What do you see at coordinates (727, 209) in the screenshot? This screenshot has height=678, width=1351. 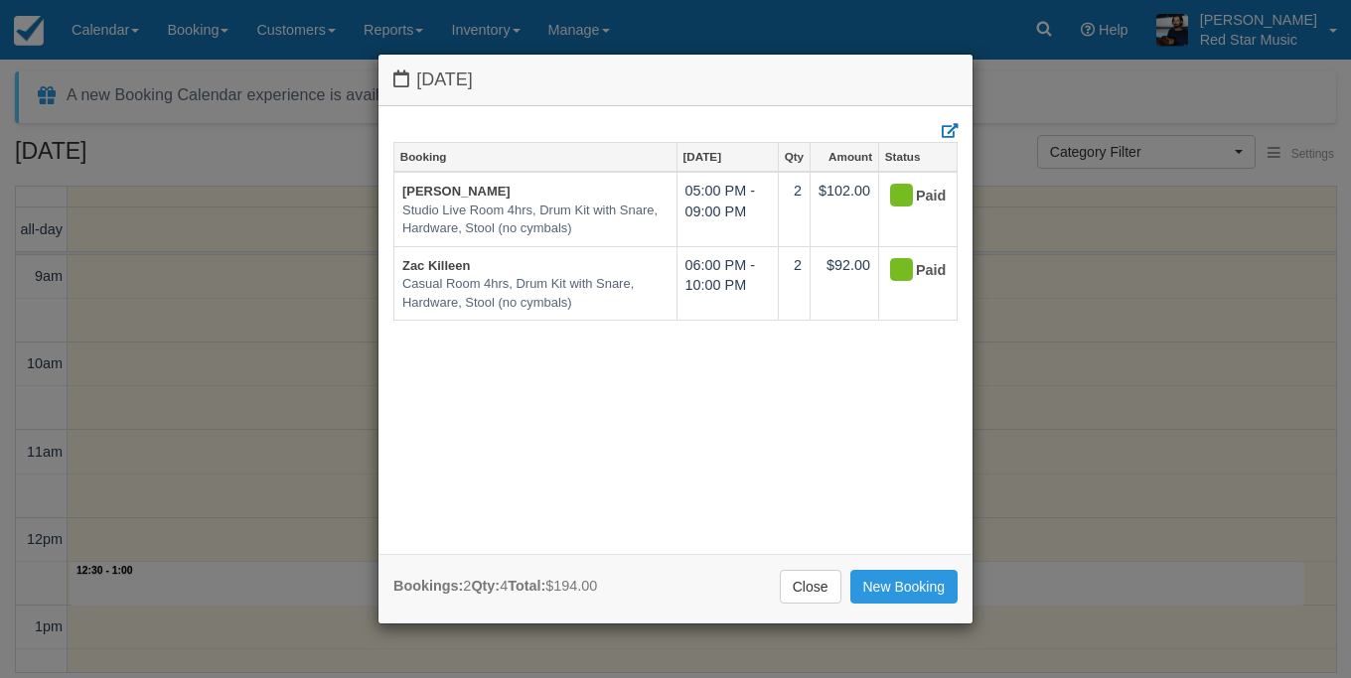 I see `td: 05:00 PM - 09:00 PM` at bounding box center [727, 209].